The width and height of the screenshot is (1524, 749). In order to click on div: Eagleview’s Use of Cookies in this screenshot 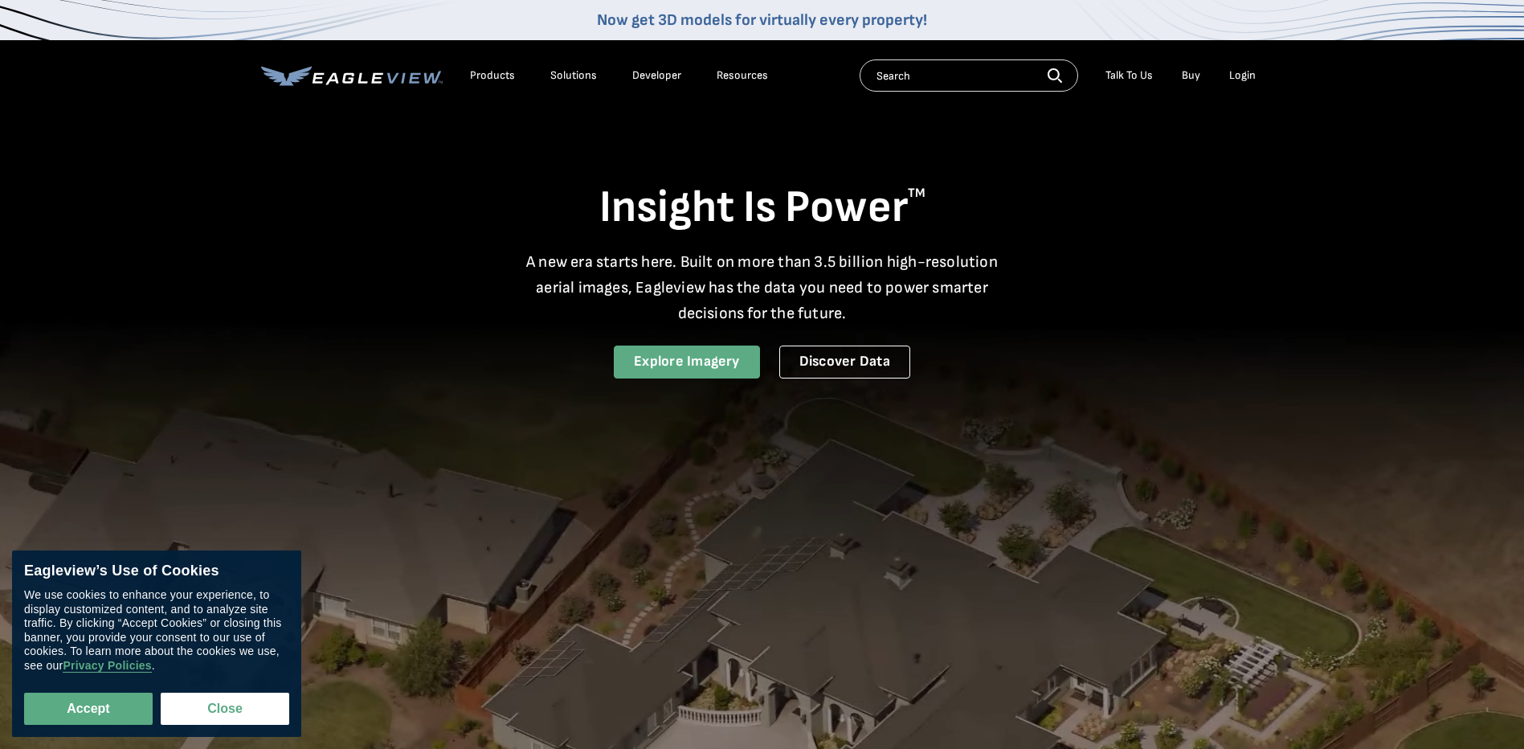, I will do `click(157, 571)`.